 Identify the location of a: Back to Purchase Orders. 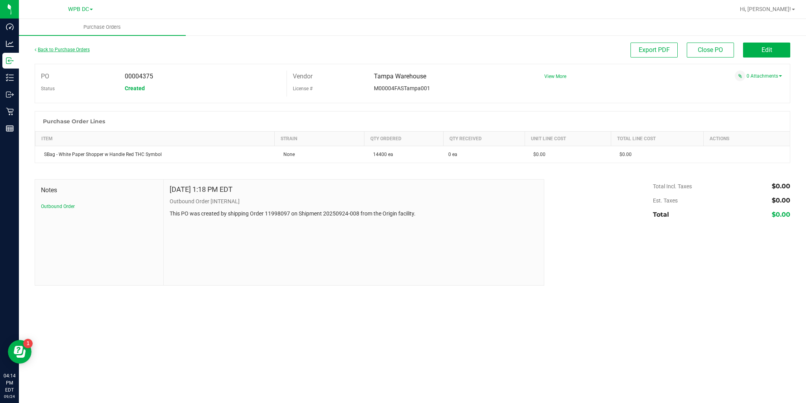
(62, 50).